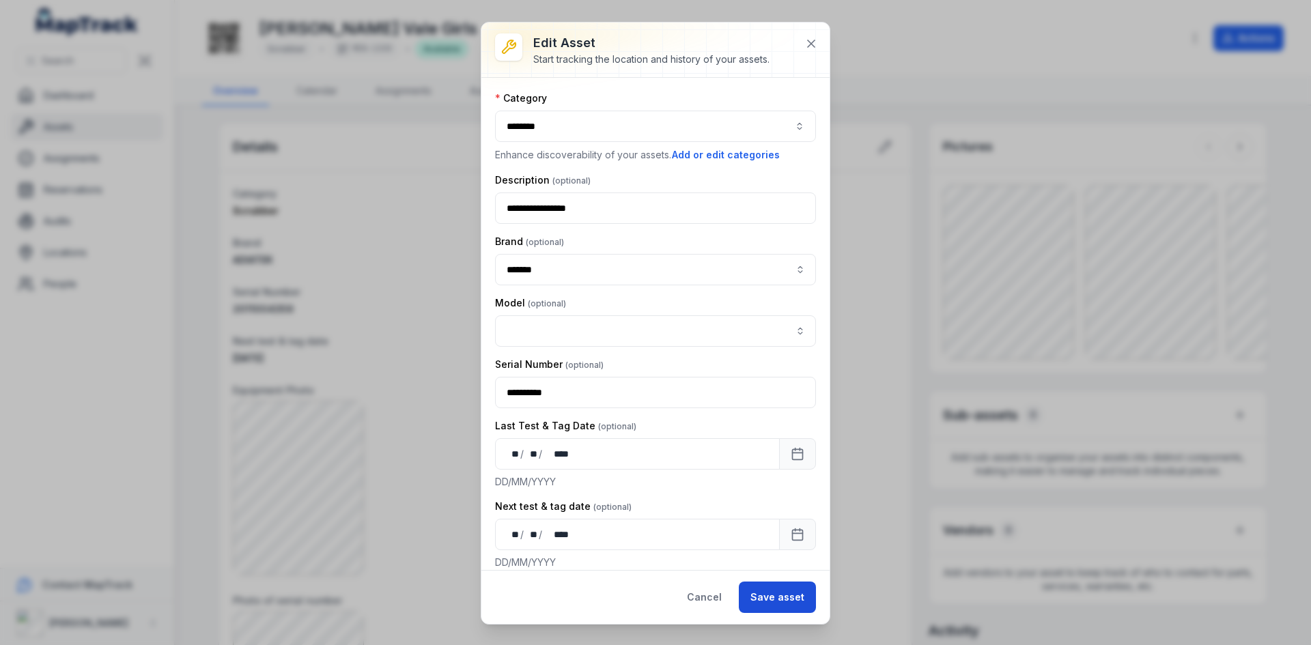 Image resolution: width=1311 pixels, height=645 pixels. What do you see at coordinates (521, 98) in the screenshot?
I see `label: Category` at bounding box center [521, 98].